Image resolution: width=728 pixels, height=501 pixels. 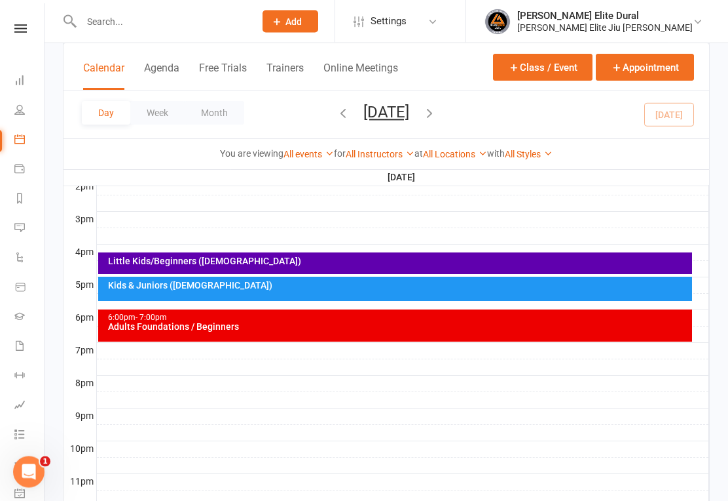 What do you see at coordinates (252, 153) in the screenshot?
I see `strong: You are viewing` at bounding box center [252, 153].